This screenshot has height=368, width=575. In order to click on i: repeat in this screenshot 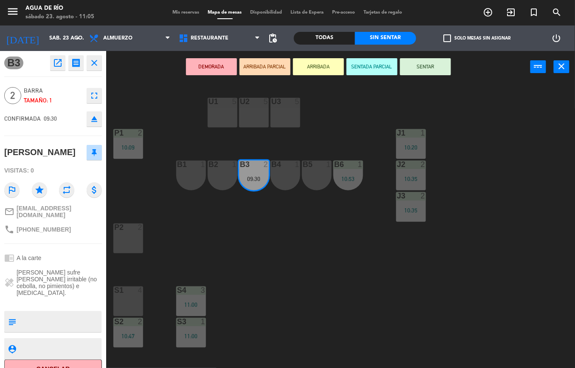, I will do `click(67, 190)`.